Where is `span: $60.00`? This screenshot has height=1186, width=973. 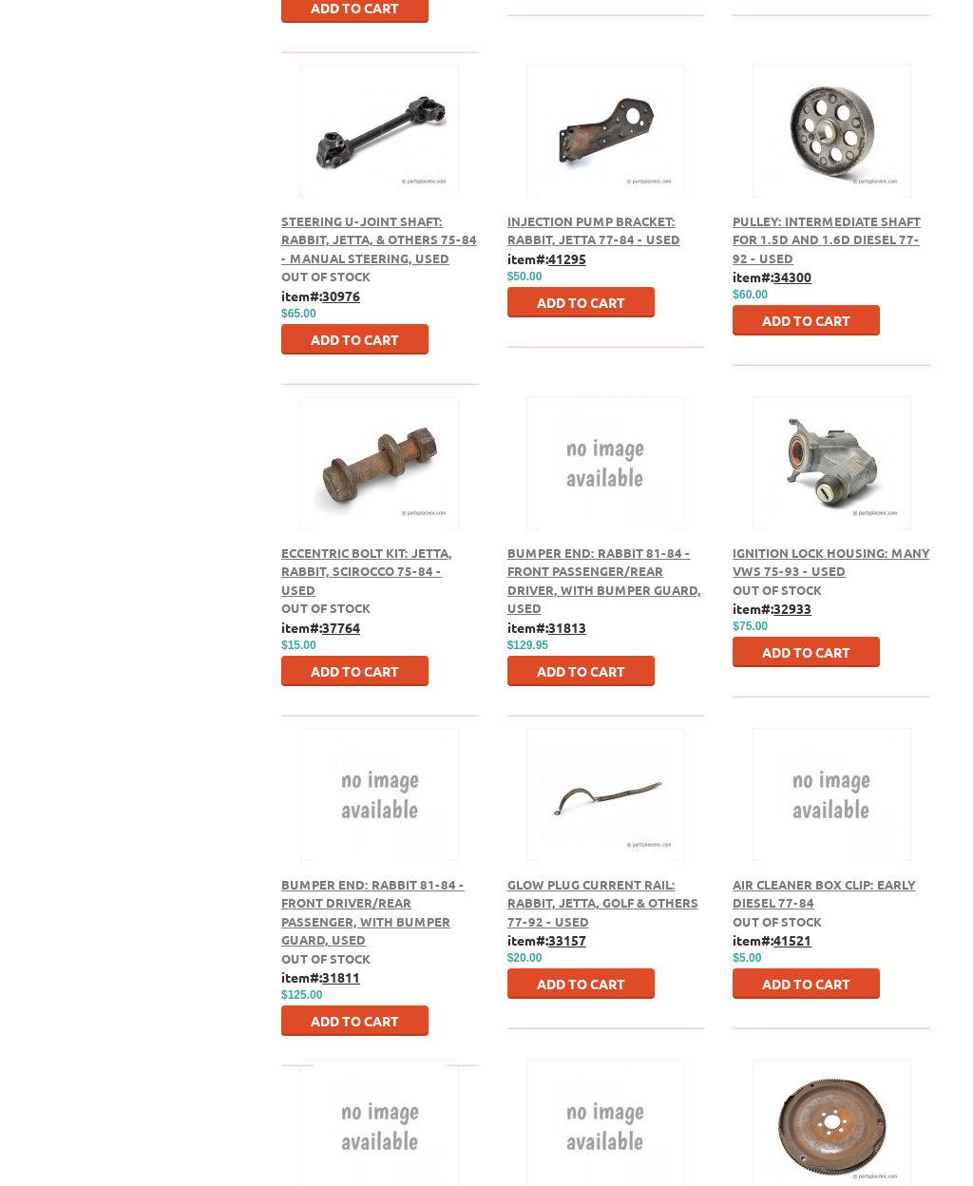 span: $60.00 is located at coordinates (750, 296).